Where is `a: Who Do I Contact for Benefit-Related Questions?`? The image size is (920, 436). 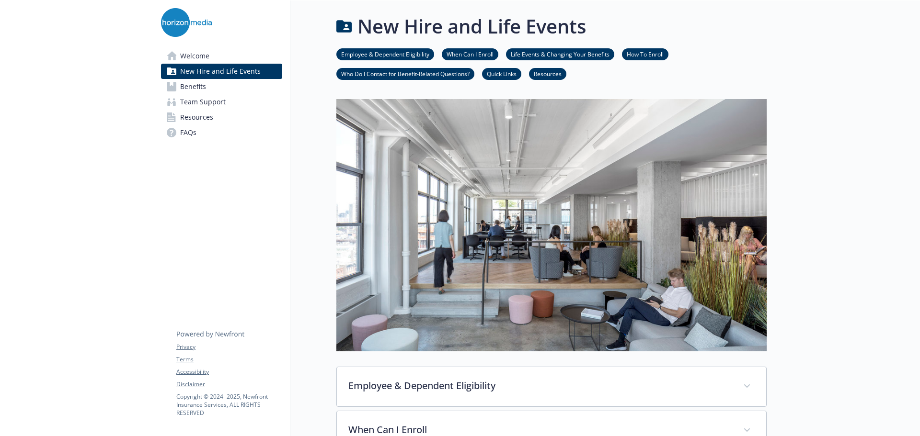
a: Who Do I Contact for Benefit-Related Questions? is located at coordinates (405, 73).